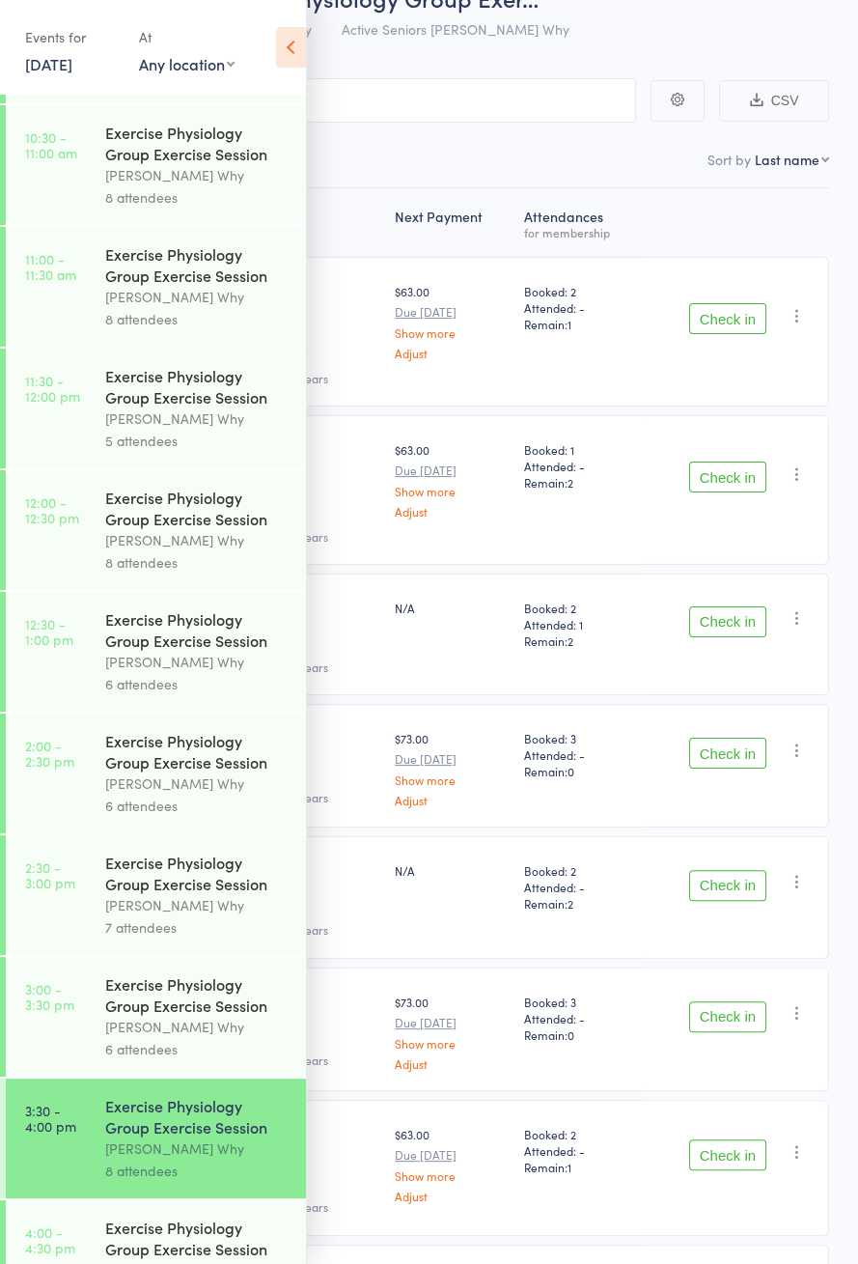 The width and height of the screenshot is (858, 1264). I want to click on time: 12:00 - 12:30 pm, so click(52, 510).